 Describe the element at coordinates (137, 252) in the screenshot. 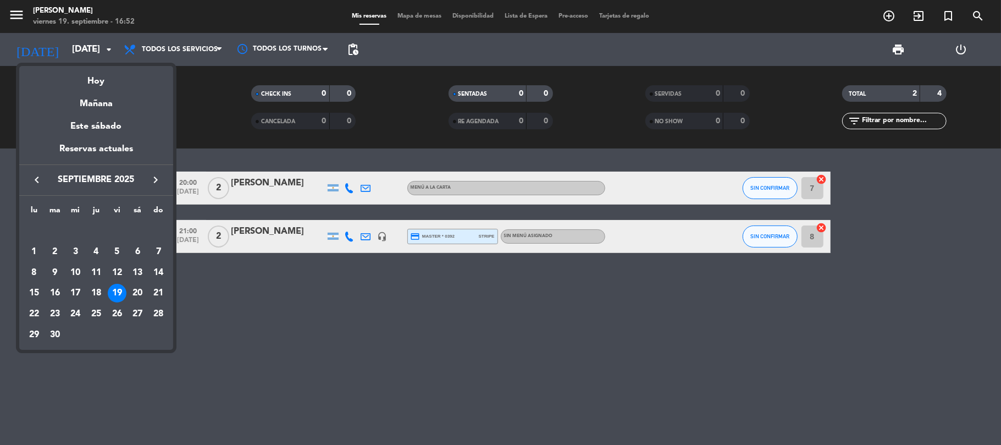

I see `div: 6` at that location.